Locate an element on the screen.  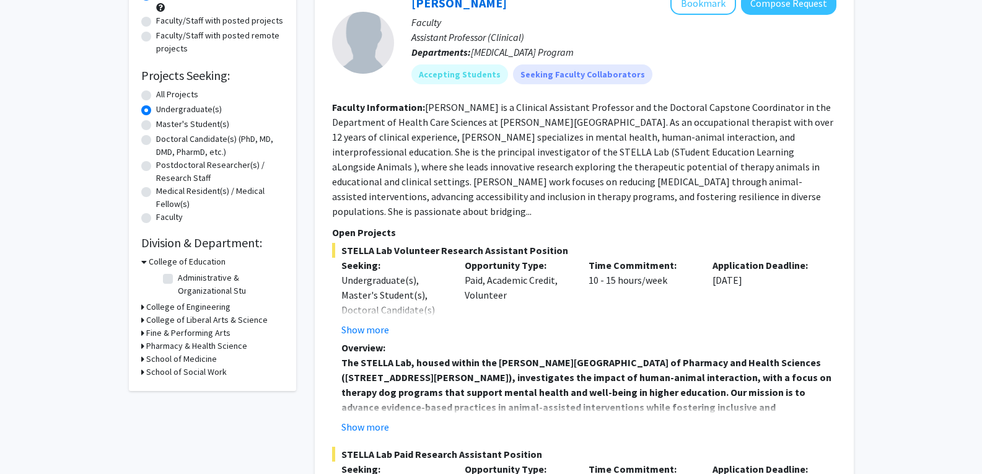
h2: Division & Department: is located at coordinates (213, 243).